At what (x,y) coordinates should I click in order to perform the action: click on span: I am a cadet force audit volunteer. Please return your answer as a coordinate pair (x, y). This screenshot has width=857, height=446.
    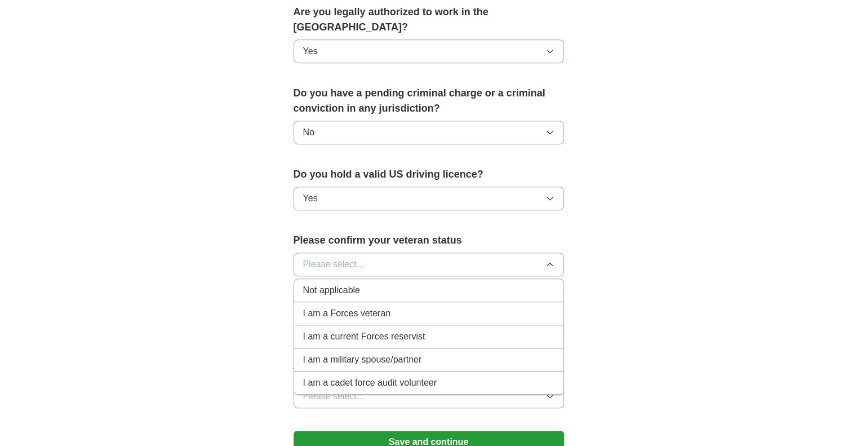
    Looking at the image, I should click on (370, 383).